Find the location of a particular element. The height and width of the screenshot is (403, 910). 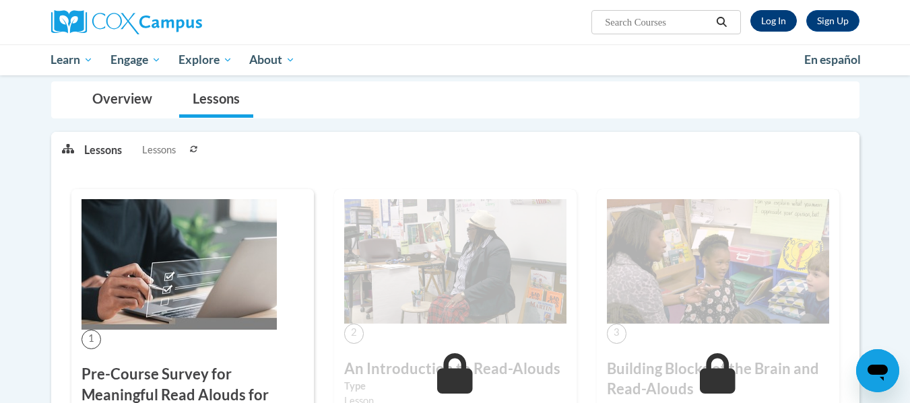

span: 2 is located at coordinates (353, 333).